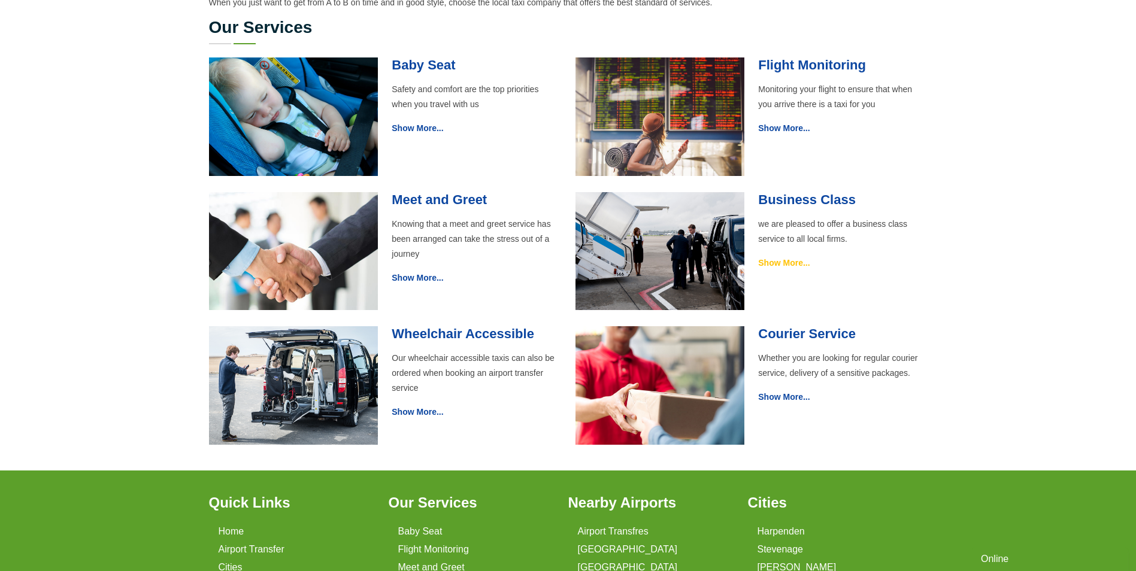 The width and height of the screenshot is (1136, 571). What do you see at coordinates (807, 199) in the screenshot?
I see `a: Business Class` at bounding box center [807, 199].